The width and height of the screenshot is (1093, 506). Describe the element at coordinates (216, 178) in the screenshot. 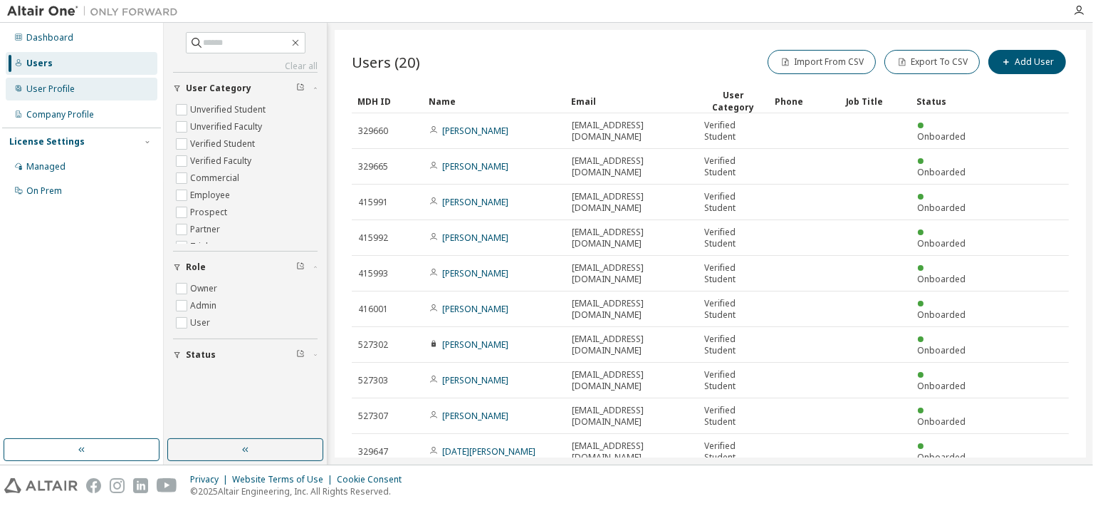

I see `label: Commercial` at that location.